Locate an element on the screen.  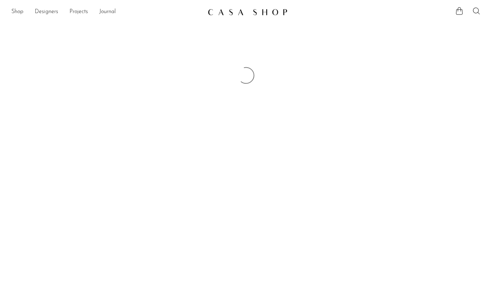
ul: NEW HEADER MENU is located at coordinates (107, 12).